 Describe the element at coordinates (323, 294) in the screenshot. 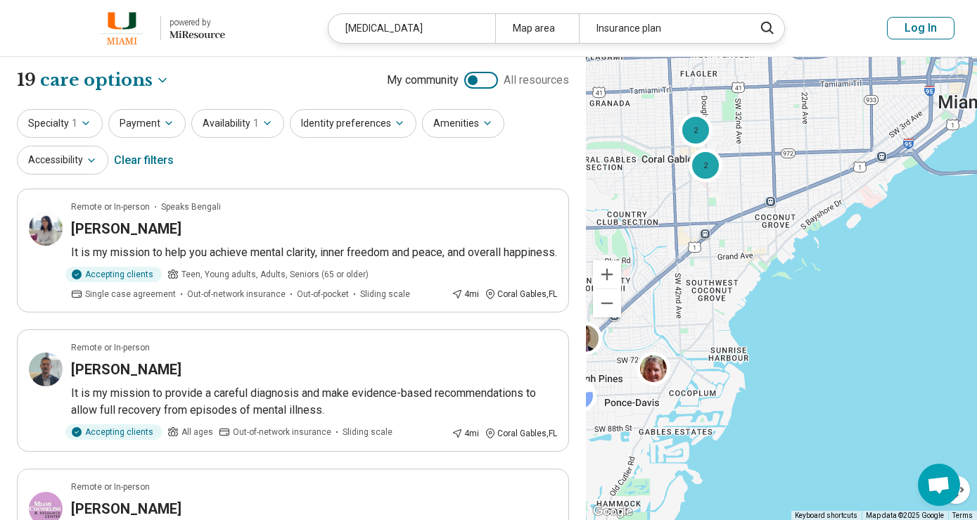

I see `span: Out-of-pocket` at that location.